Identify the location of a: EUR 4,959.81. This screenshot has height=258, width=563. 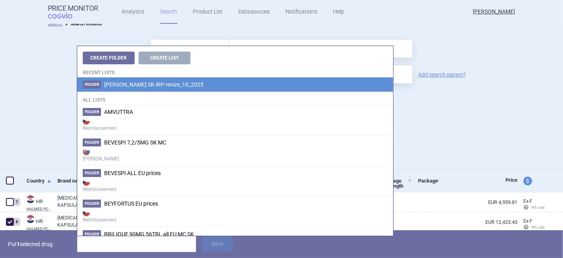
(479, 202).